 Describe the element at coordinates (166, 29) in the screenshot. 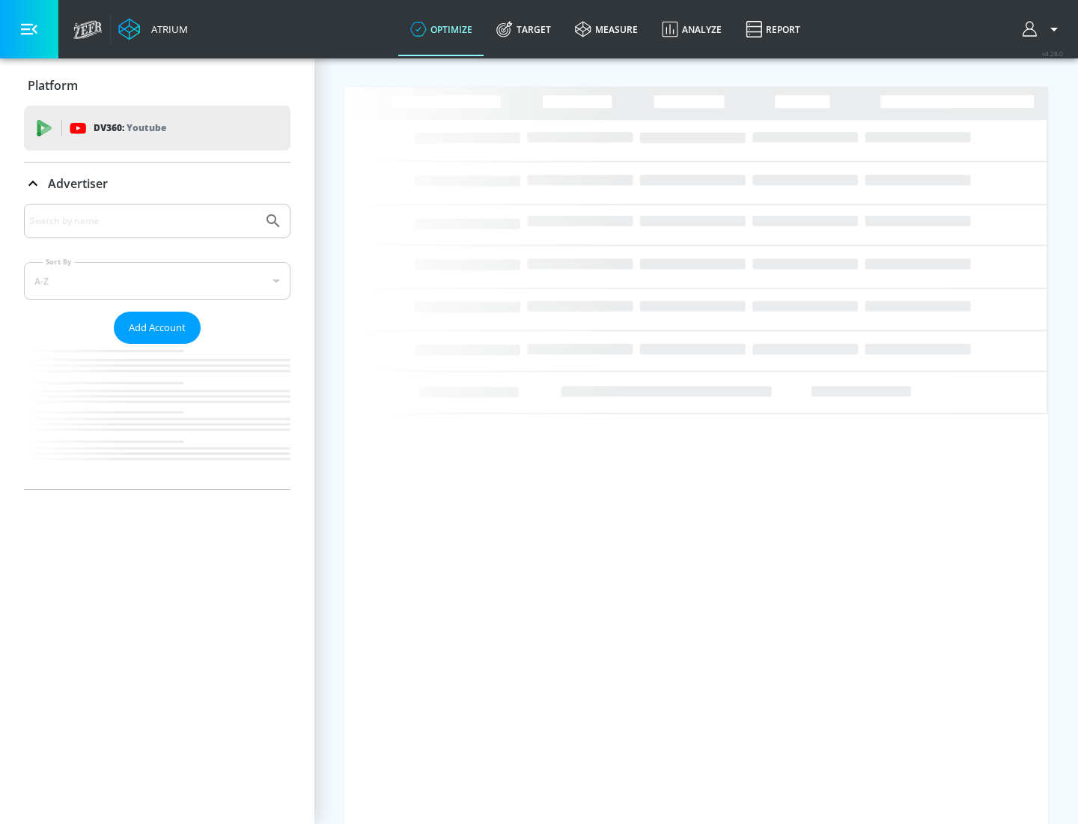

I see `div: Atrium` at that location.